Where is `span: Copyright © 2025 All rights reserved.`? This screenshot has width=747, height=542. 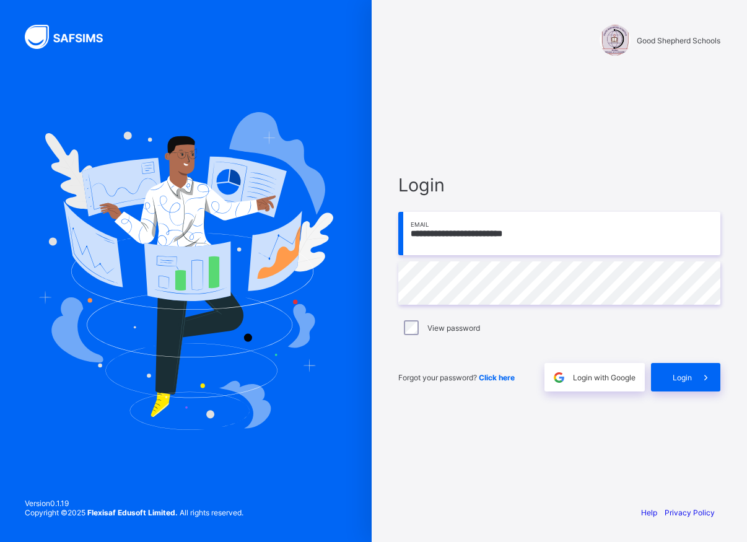 span: Copyright © 2025 All rights reserved. is located at coordinates (134, 513).